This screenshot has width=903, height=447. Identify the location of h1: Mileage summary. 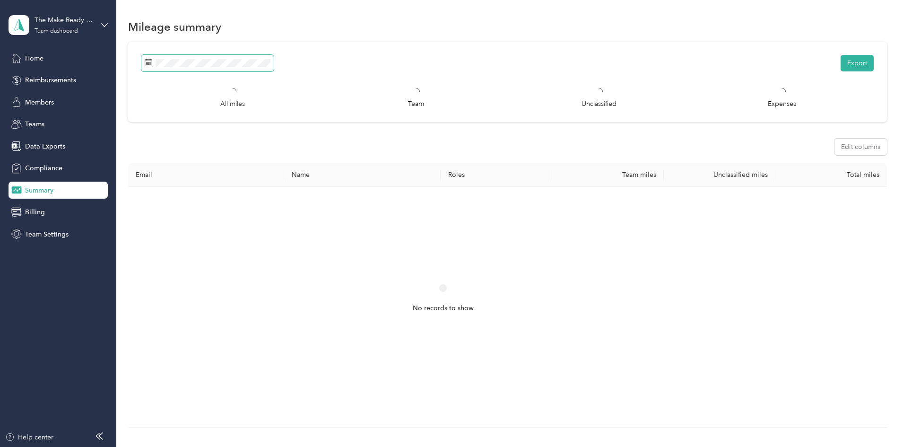
(175, 26).